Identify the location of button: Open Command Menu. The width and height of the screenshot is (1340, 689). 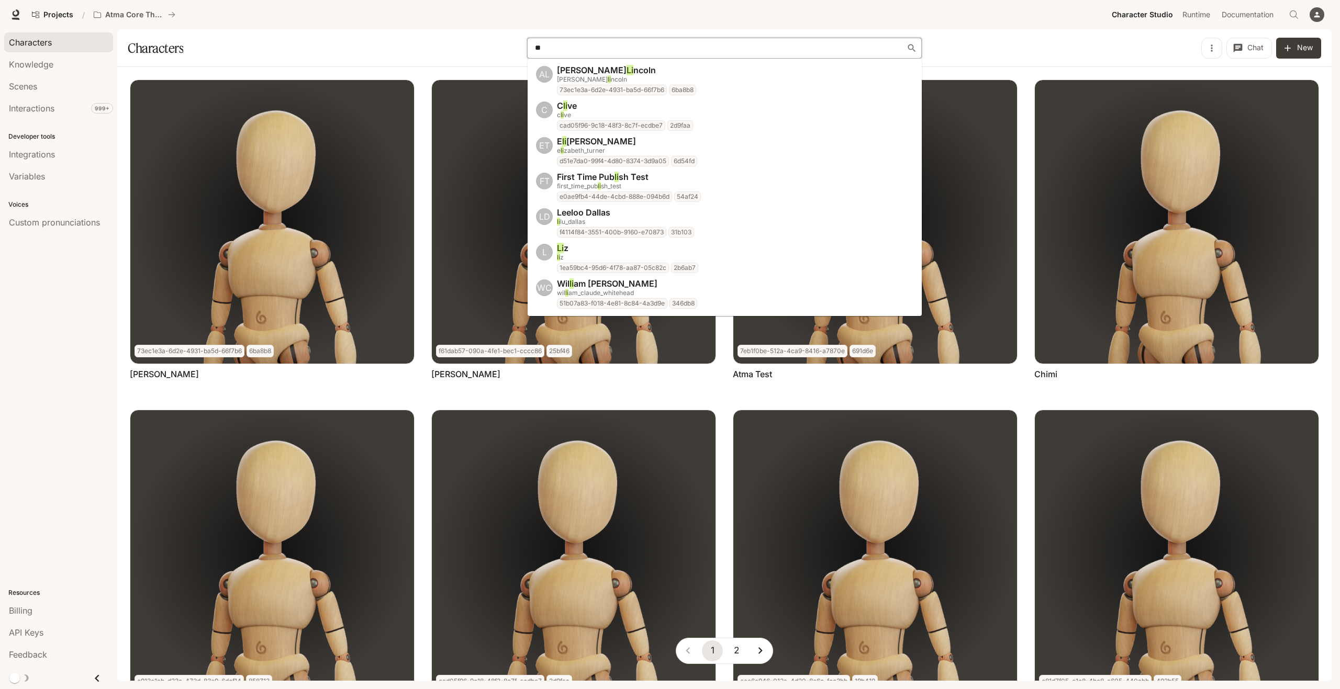
(1294, 15).